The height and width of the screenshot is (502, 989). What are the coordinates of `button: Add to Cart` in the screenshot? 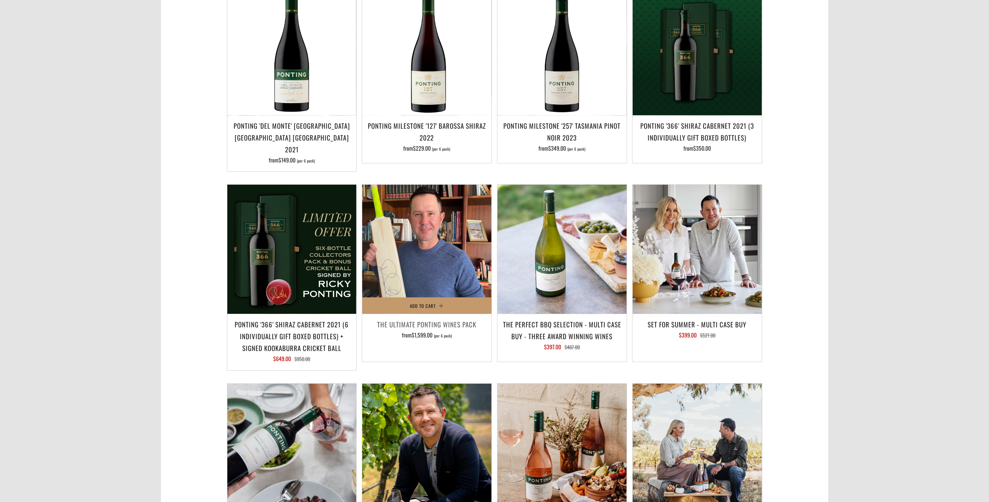 It's located at (427, 306).